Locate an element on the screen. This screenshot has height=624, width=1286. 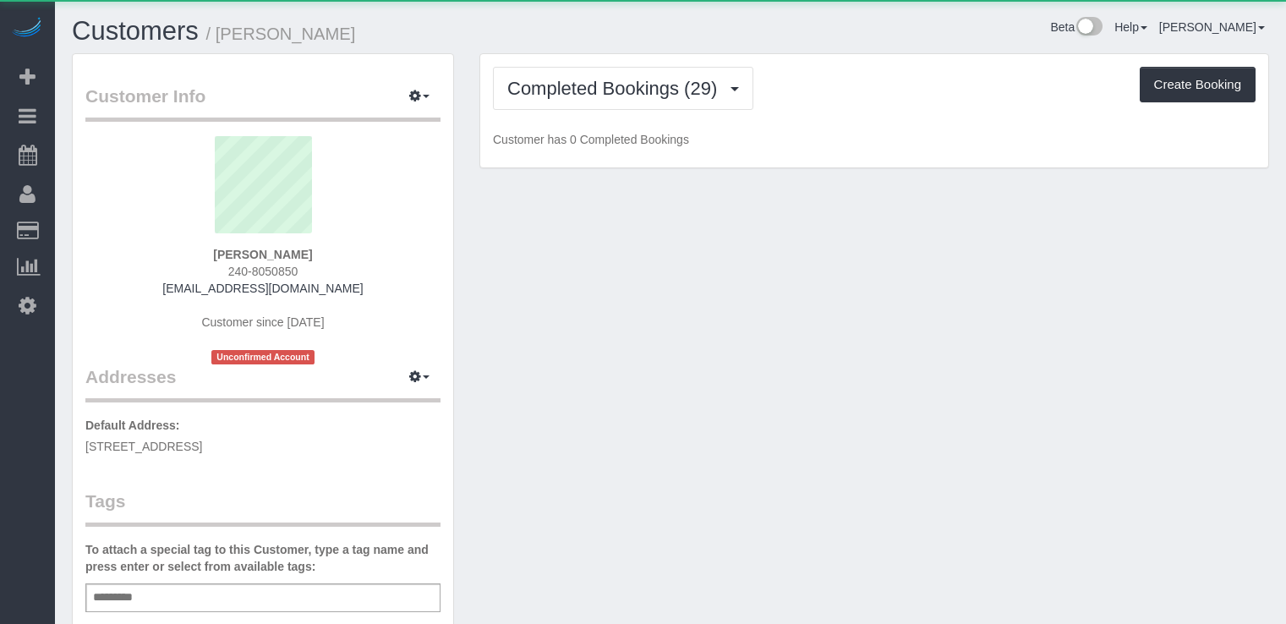
label: Default Address: is located at coordinates (133, 425).